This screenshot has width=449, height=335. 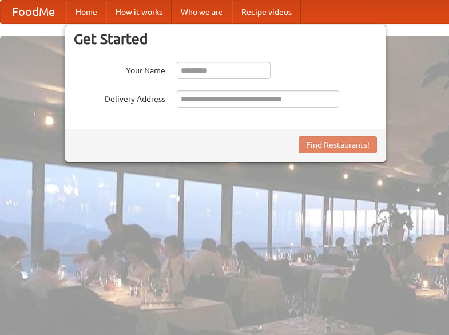 I want to click on a: FoodMe, so click(x=33, y=12).